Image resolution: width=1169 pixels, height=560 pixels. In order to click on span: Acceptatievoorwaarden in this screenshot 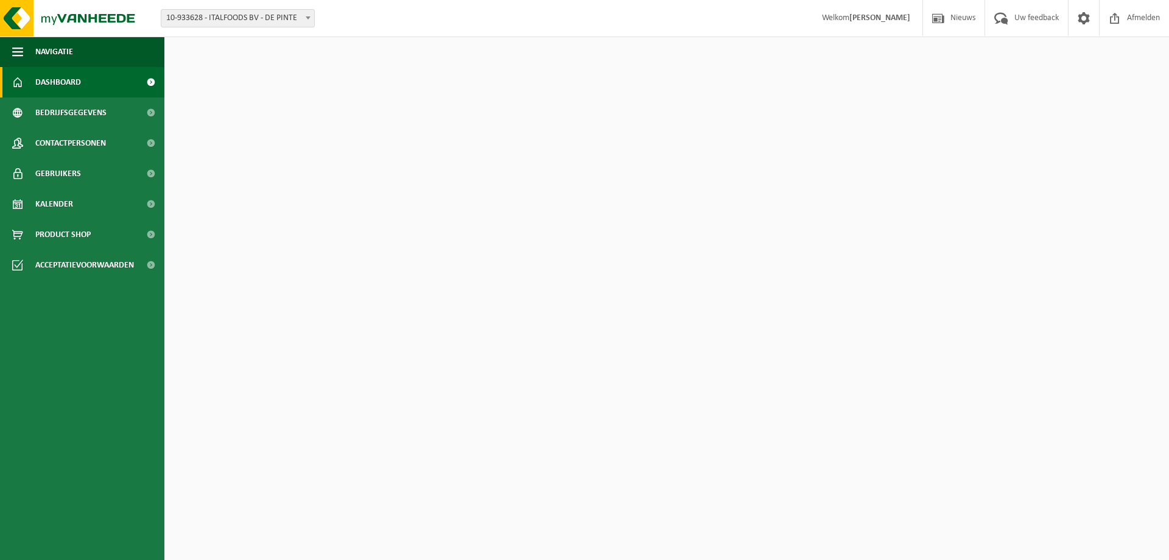, I will do `click(85, 265)`.